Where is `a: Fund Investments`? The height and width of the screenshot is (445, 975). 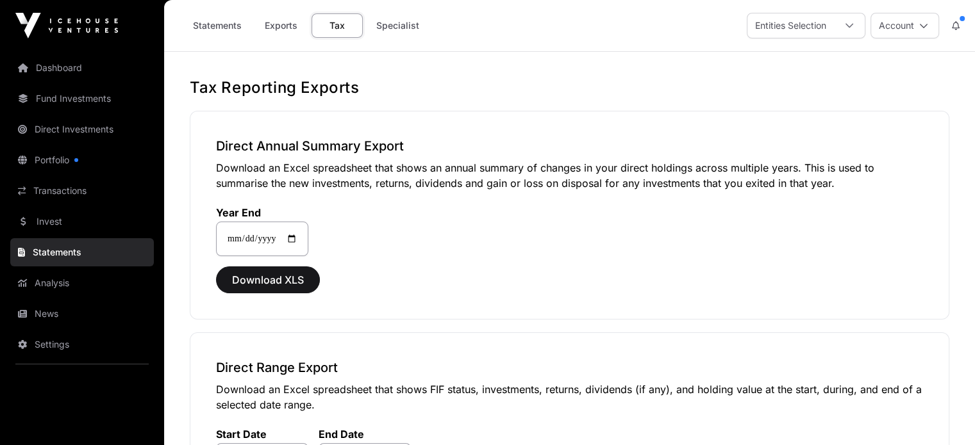
a: Fund Investments is located at coordinates (82, 99).